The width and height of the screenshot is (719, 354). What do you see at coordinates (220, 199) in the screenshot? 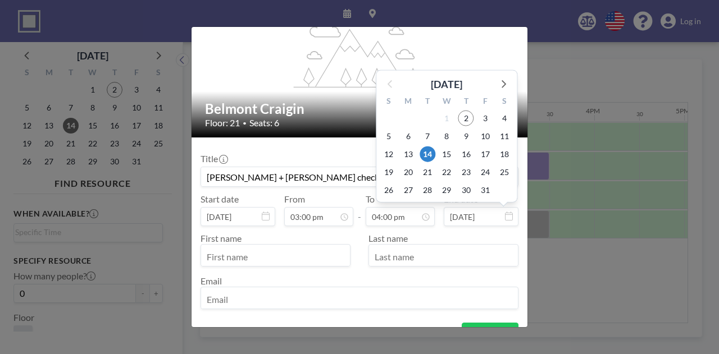
I see `label: Start date` at bounding box center [220, 199].